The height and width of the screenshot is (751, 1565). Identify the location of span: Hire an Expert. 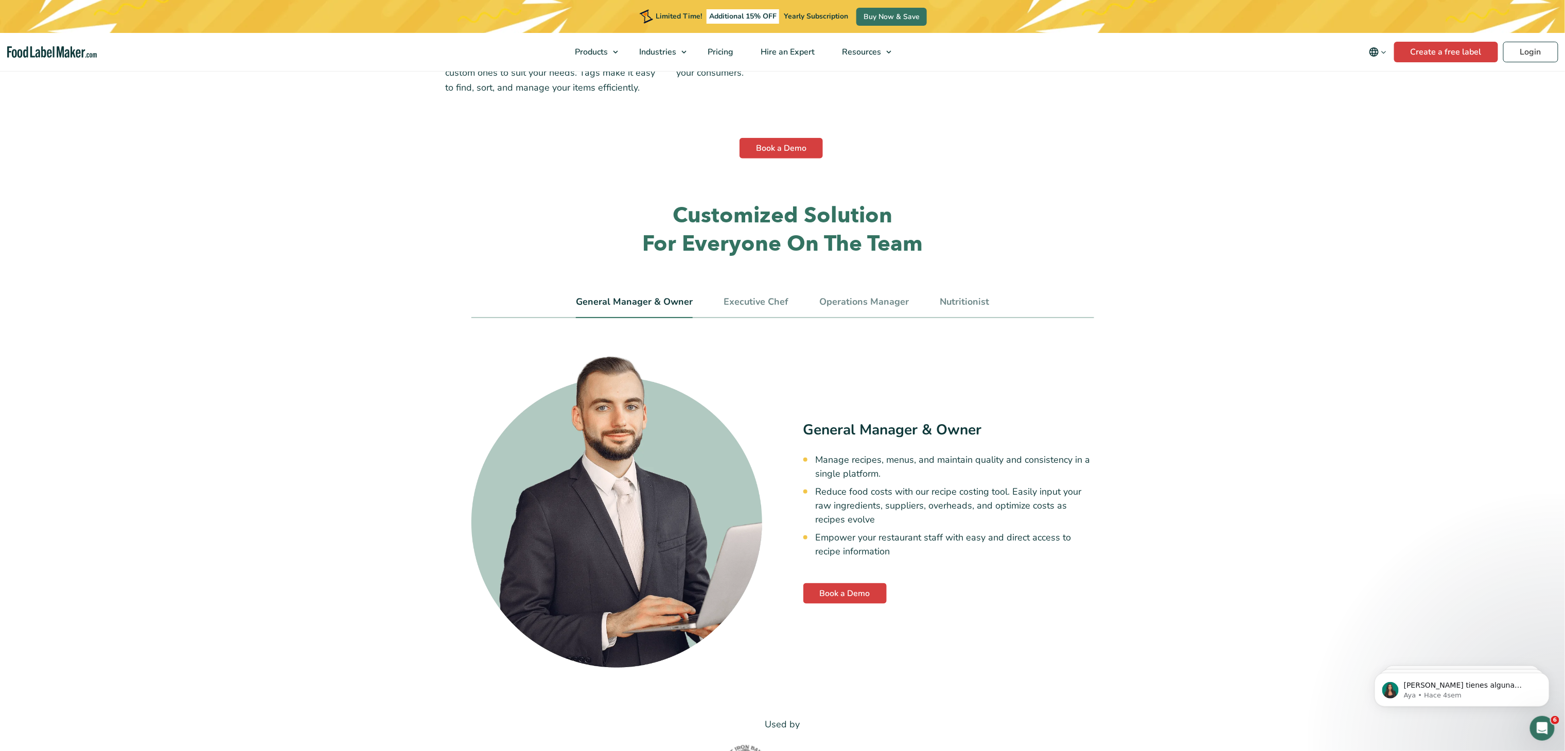
(786, 52).